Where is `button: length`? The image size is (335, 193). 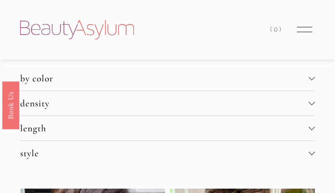
button: length is located at coordinates (167, 128).